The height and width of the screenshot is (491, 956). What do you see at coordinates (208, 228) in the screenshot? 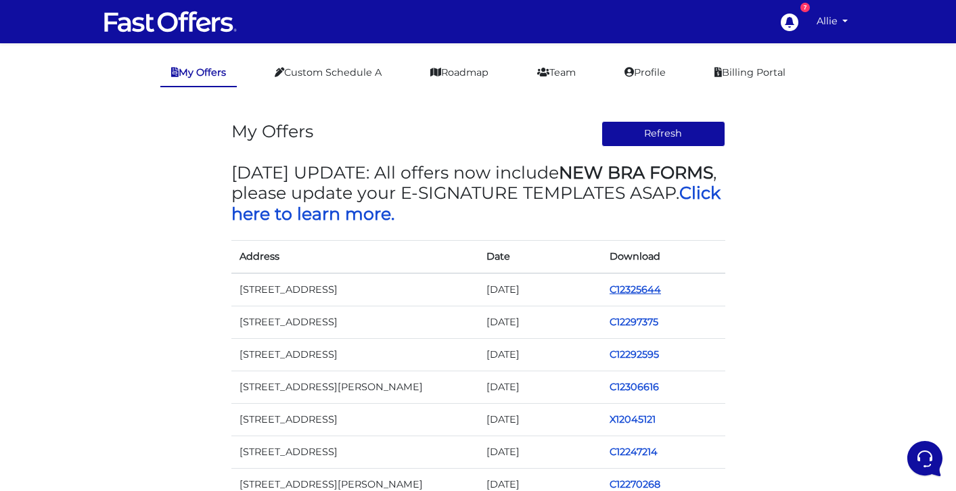
I see `a: Open Help Center` at bounding box center [208, 228].